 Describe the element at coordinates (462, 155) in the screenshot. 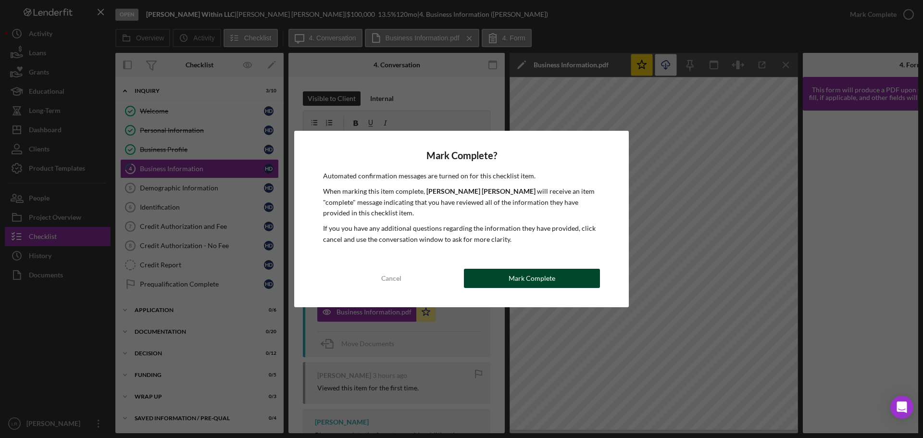

I see `h4: Mark Complete?` at that location.